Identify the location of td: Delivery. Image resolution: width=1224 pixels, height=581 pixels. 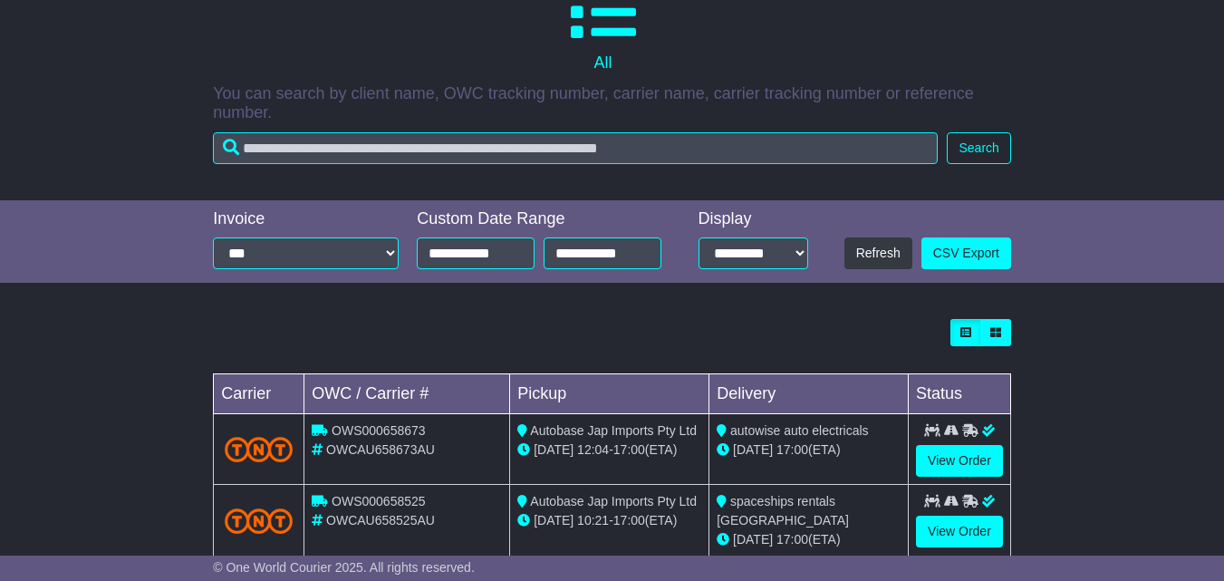
(809, 394).